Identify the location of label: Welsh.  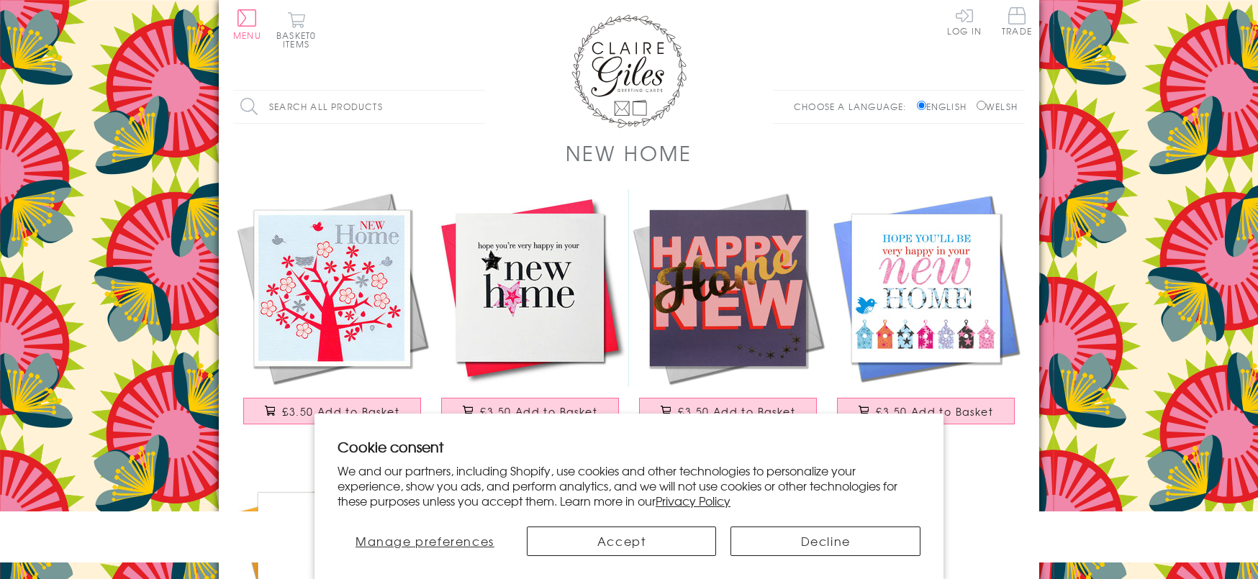
(997, 106).